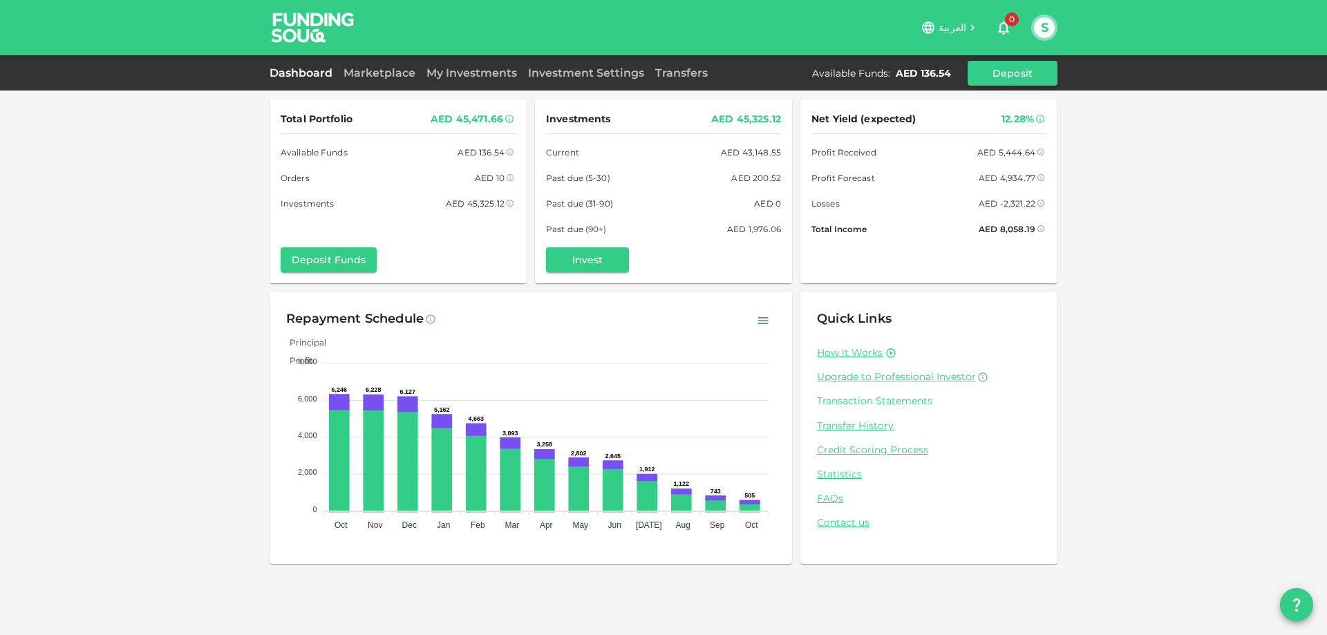  Describe the element at coordinates (471, 73) in the screenshot. I see `a: My Investments` at that location.